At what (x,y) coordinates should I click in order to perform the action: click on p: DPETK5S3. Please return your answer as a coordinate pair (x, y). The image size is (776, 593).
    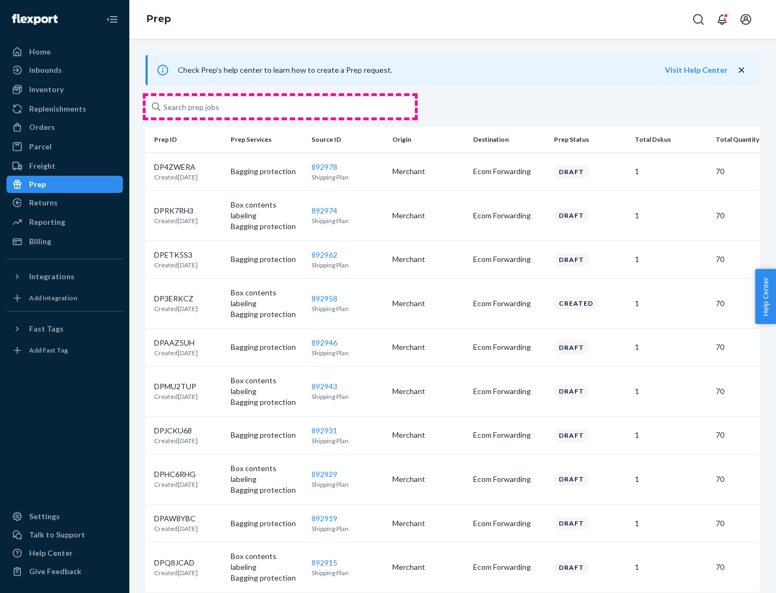
    Looking at the image, I should click on (176, 255).